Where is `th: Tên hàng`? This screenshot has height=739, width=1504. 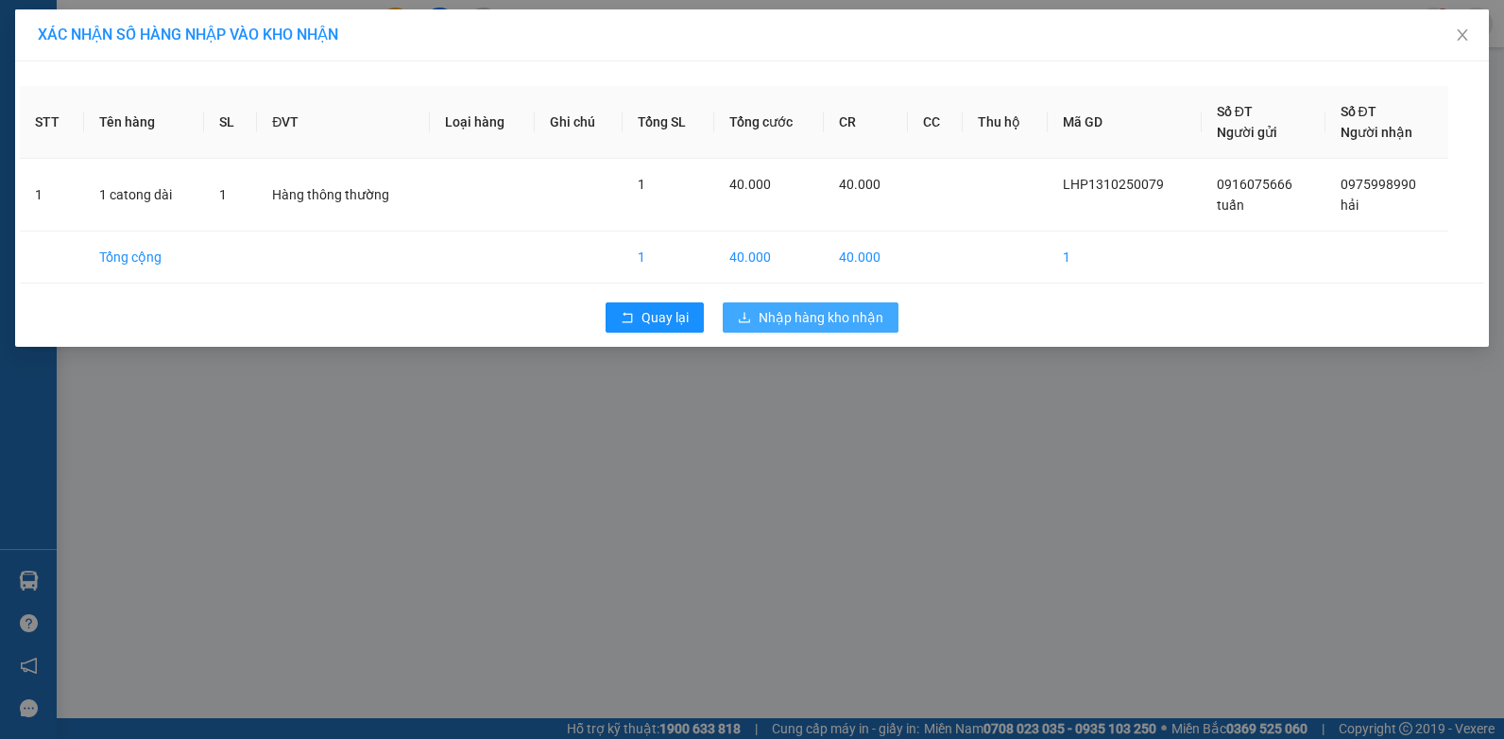 th: Tên hàng is located at coordinates (144, 122).